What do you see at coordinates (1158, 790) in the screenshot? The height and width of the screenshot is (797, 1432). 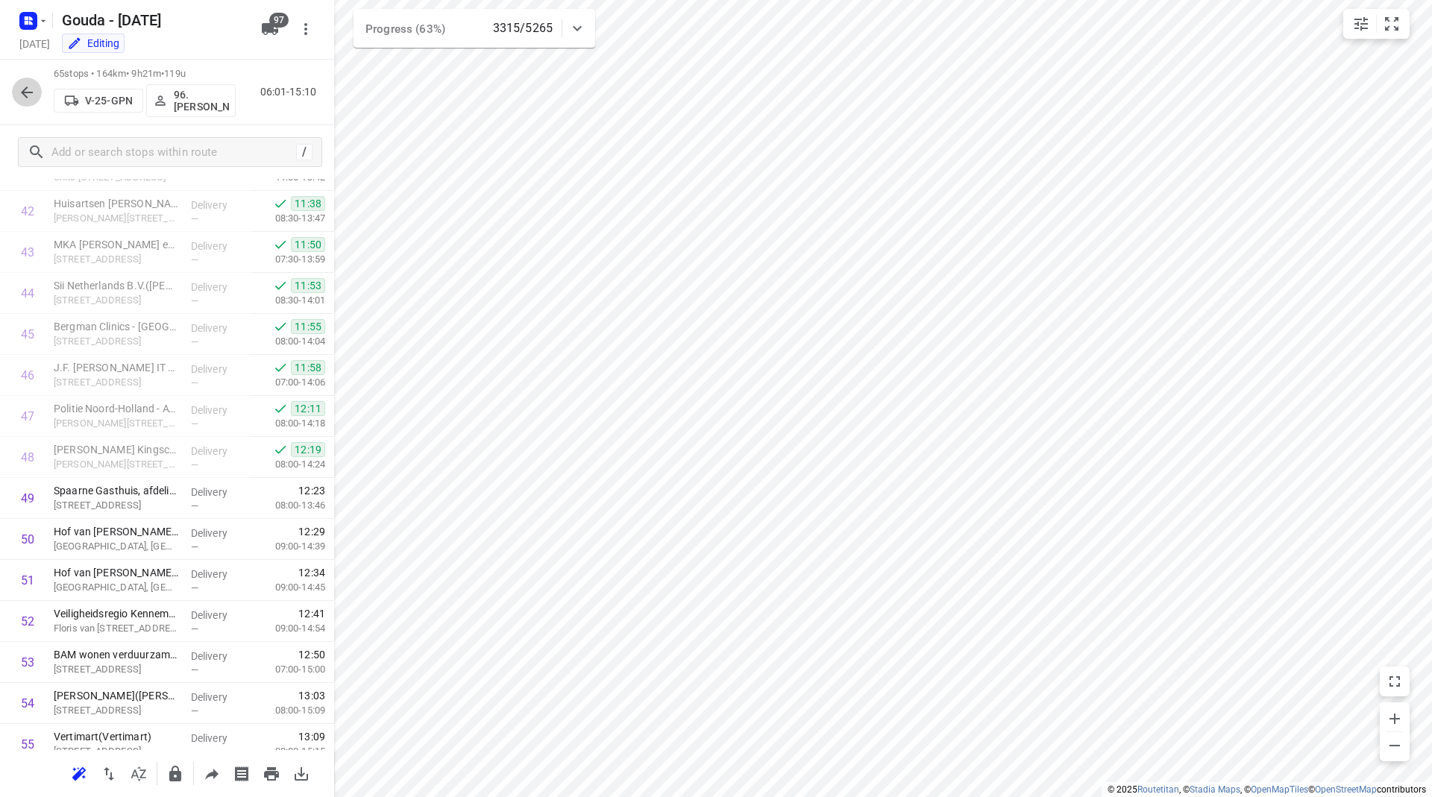 I see `a: Routetitan` at bounding box center [1158, 790].